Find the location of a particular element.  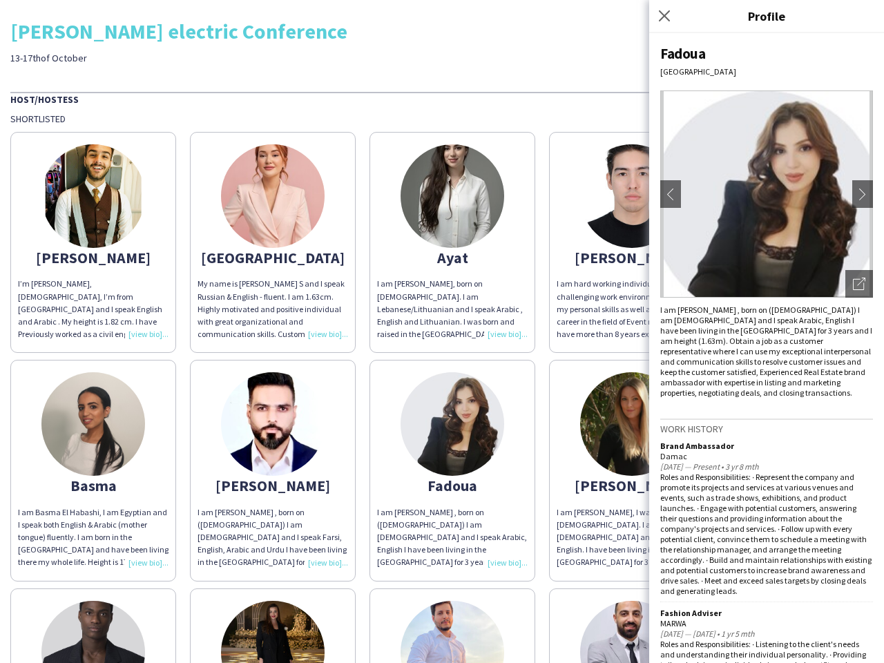

h3: Work history is located at coordinates (766, 429).